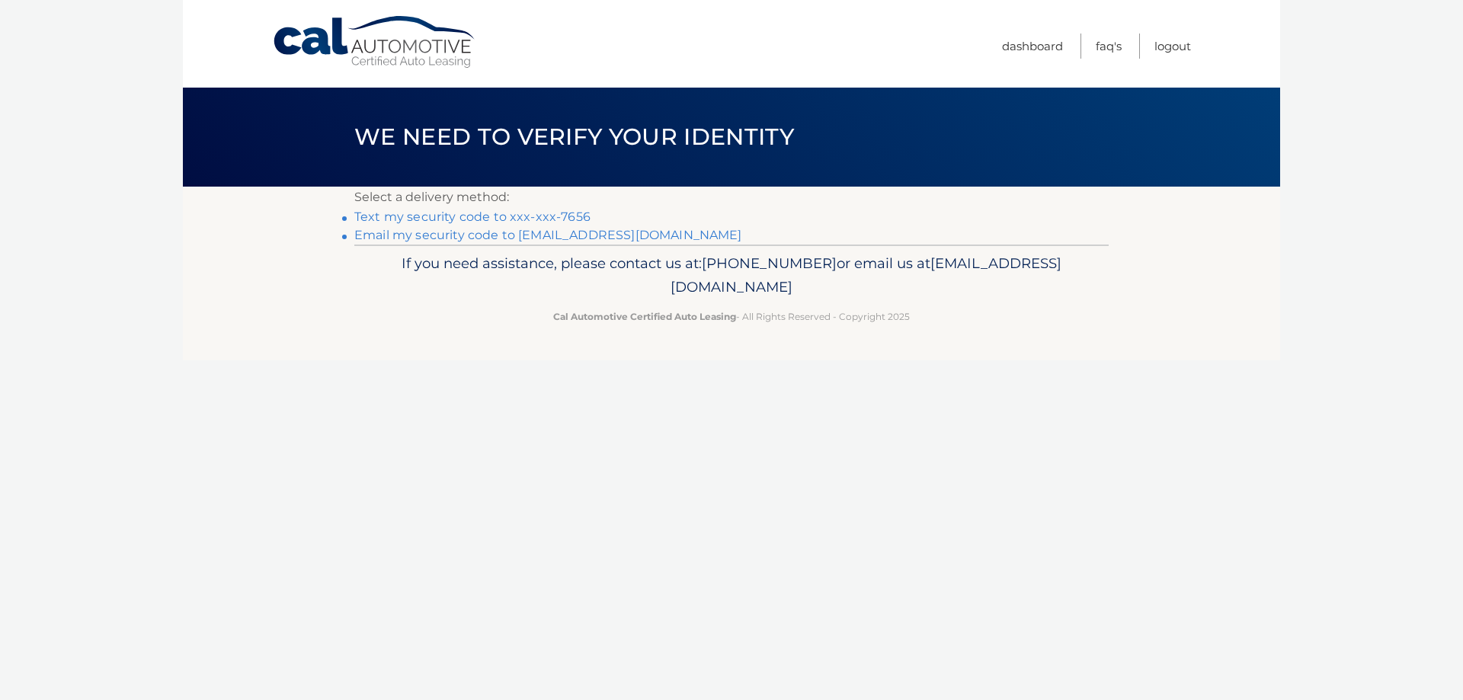  What do you see at coordinates (1109, 46) in the screenshot?
I see `a: FAQ's` at bounding box center [1109, 46].